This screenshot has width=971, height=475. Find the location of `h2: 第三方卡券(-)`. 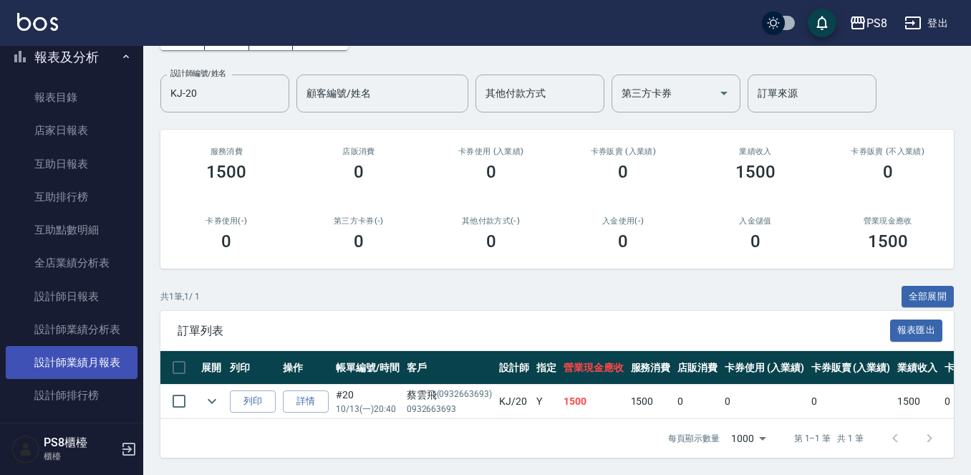

h2: 第三方卡券(-) is located at coordinates (359, 221).